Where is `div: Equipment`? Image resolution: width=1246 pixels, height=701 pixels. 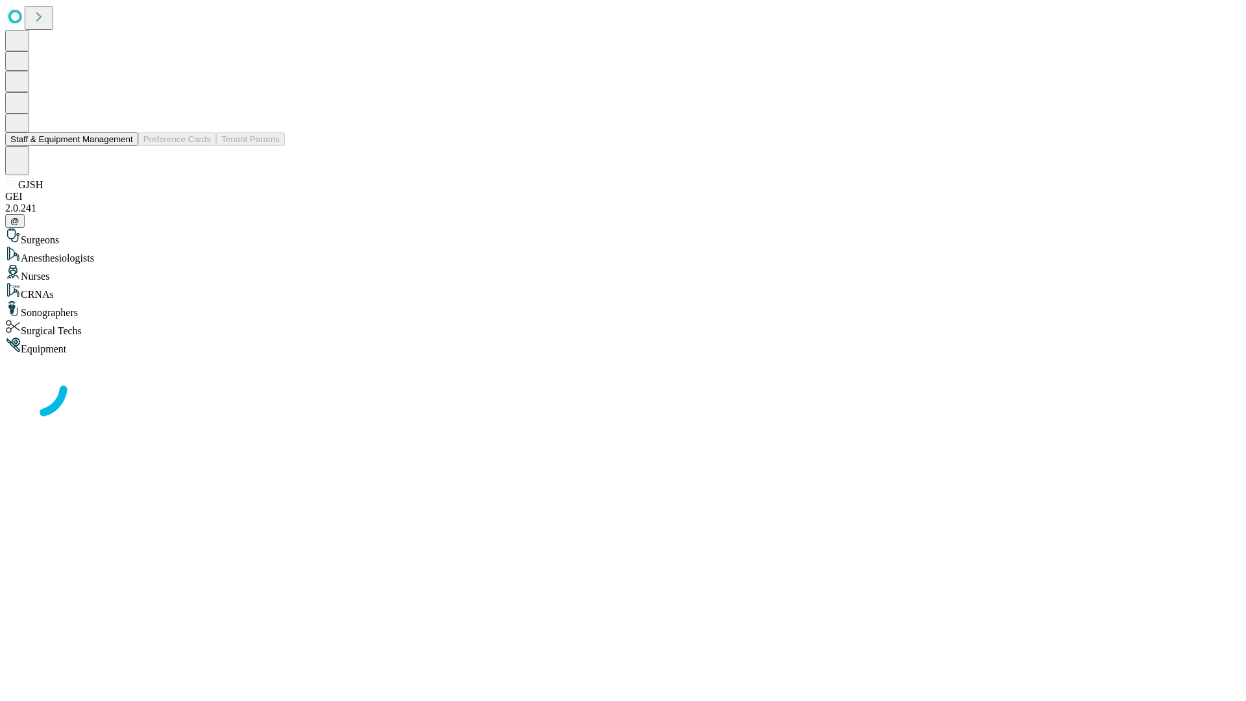
div: Equipment is located at coordinates (623, 346).